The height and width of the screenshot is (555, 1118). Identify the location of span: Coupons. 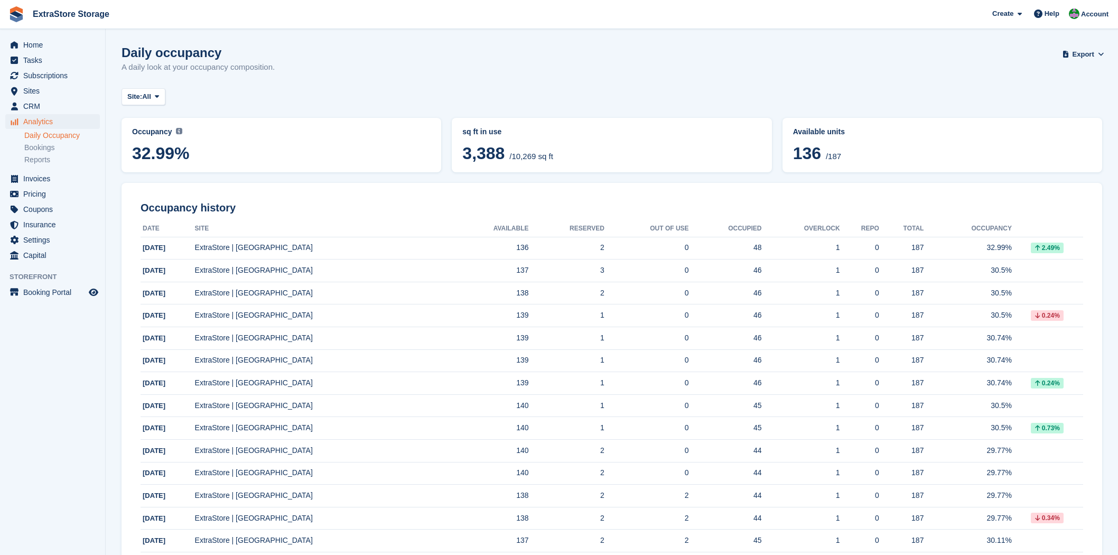
(55, 209).